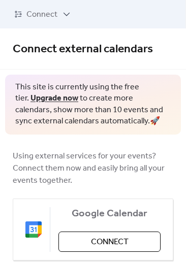  I want to click on span: This site is currently using the free tier. to create more calendars, show more than 10 events an..., so click(93, 105).